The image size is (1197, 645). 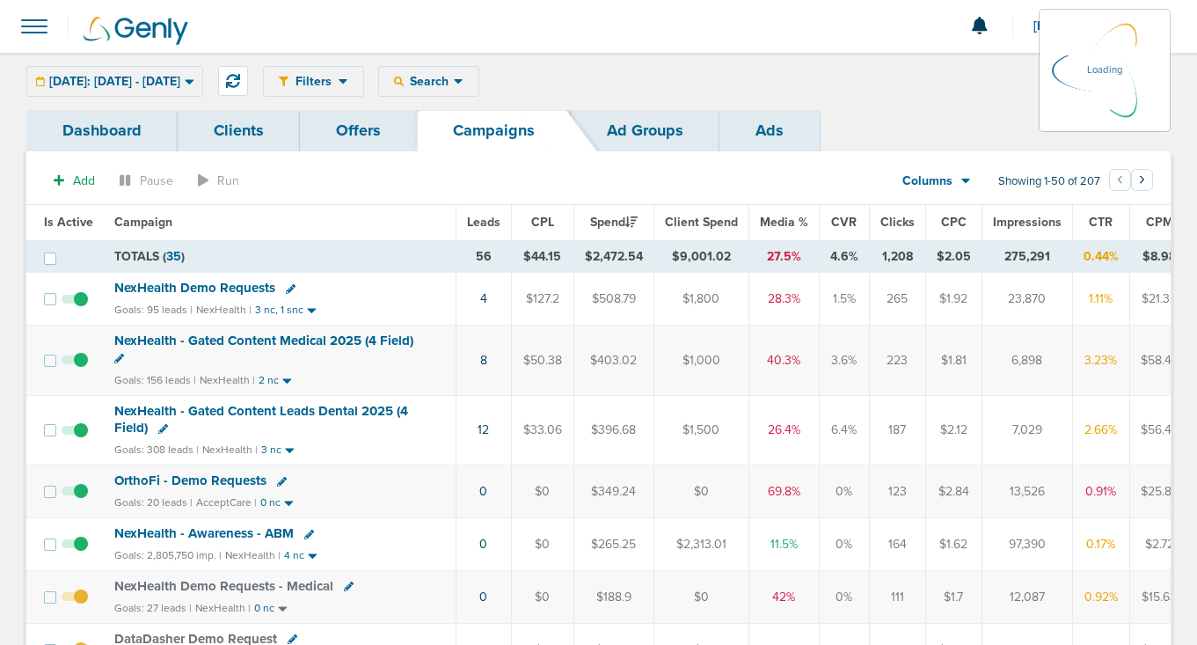 I want to click on td: $58.43, so click(x=1159, y=360).